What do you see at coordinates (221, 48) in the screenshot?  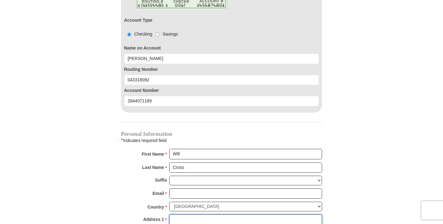 I see `label: Name on Account` at bounding box center [221, 48].